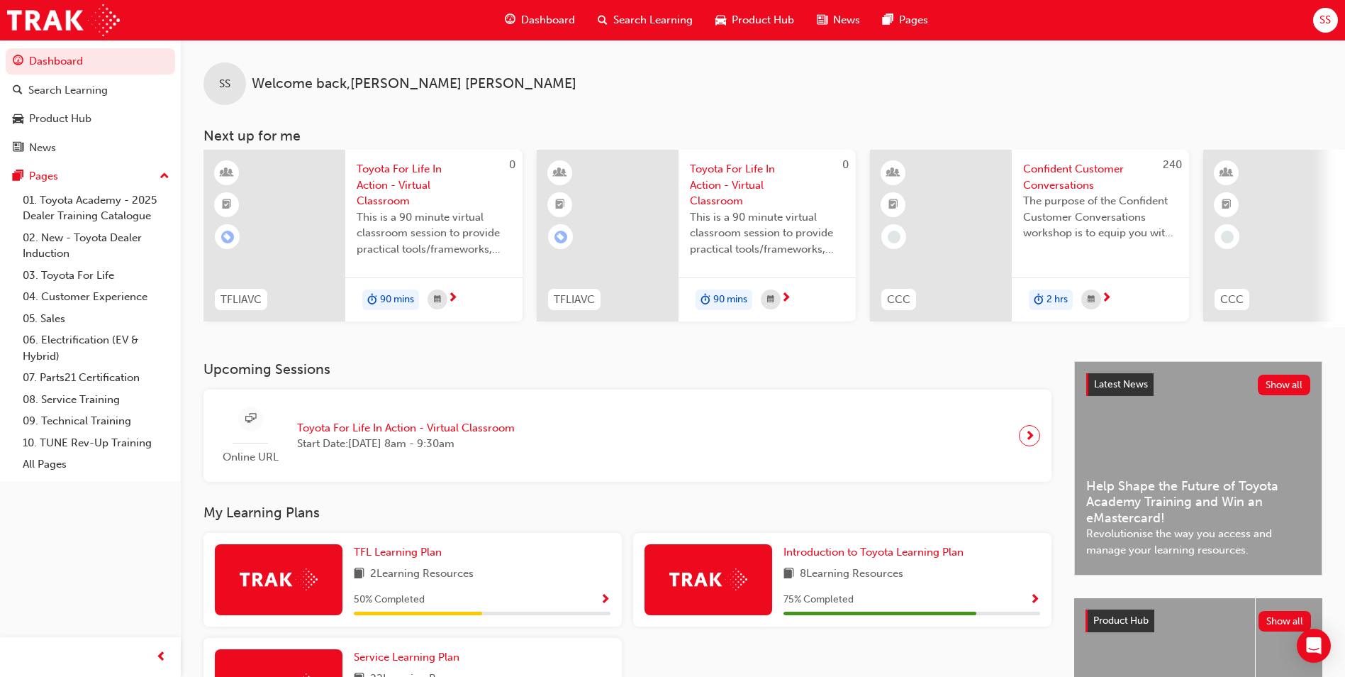 The image size is (1345, 677). Describe the element at coordinates (1057, 299) in the screenshot. I see `span: 2 hrs` at that location.